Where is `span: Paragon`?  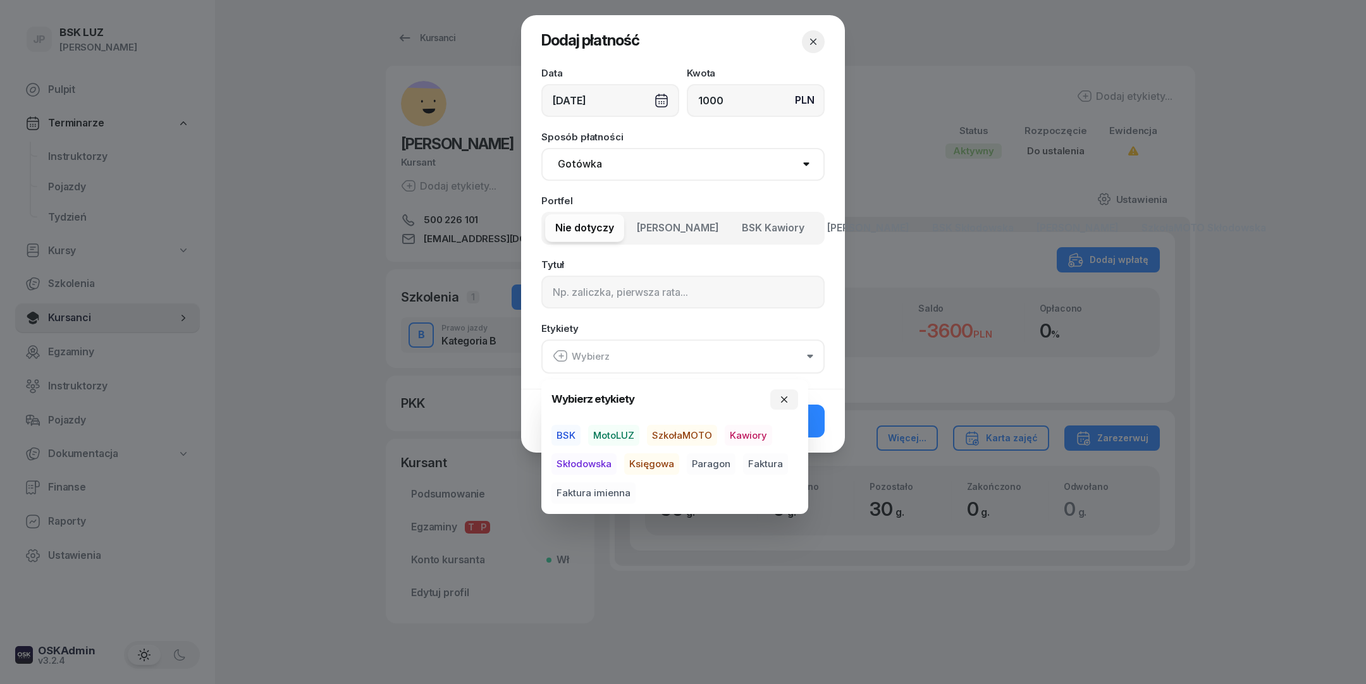
span: Paragon is located at coordinates (711, 464).